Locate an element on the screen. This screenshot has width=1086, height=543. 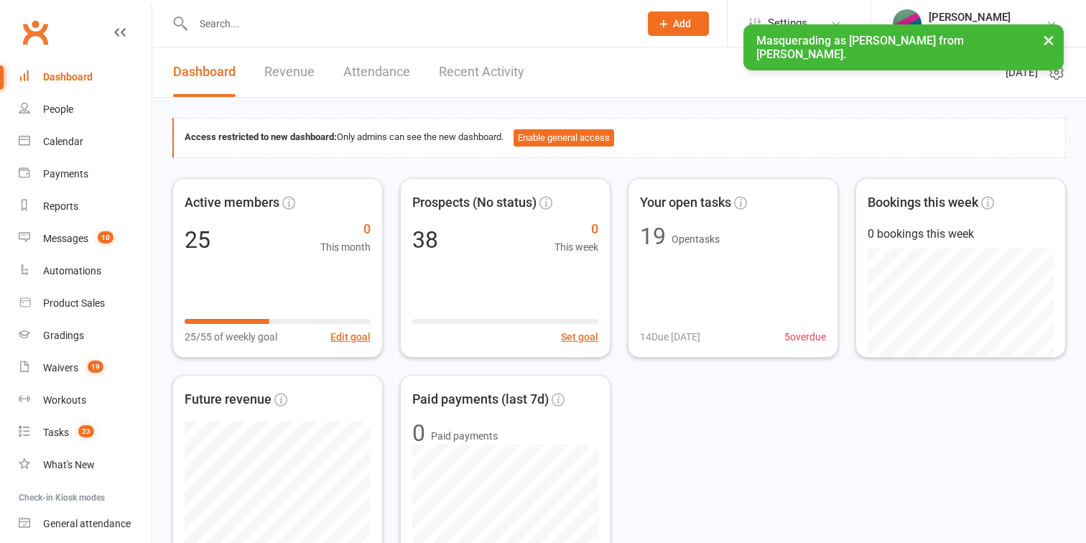
a: Workouts is located at coordinates (85, 400).